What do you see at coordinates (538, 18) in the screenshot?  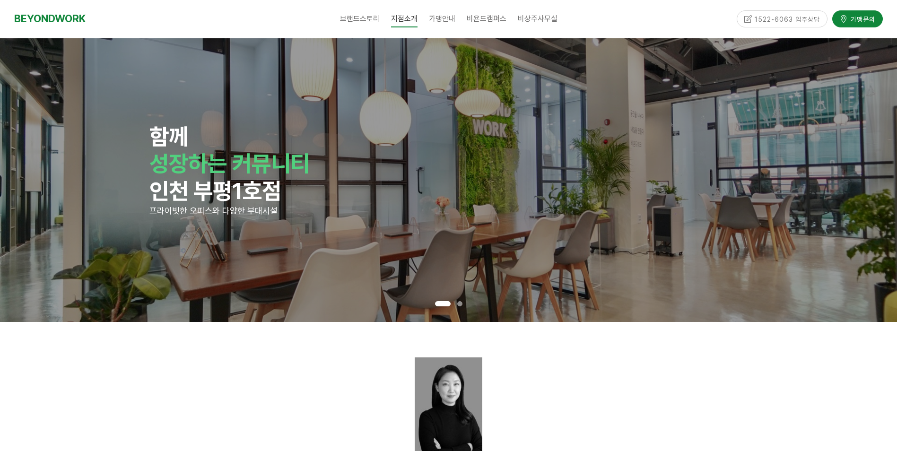 I see `span: 비상주사무실` at bounding box center [538, 18].